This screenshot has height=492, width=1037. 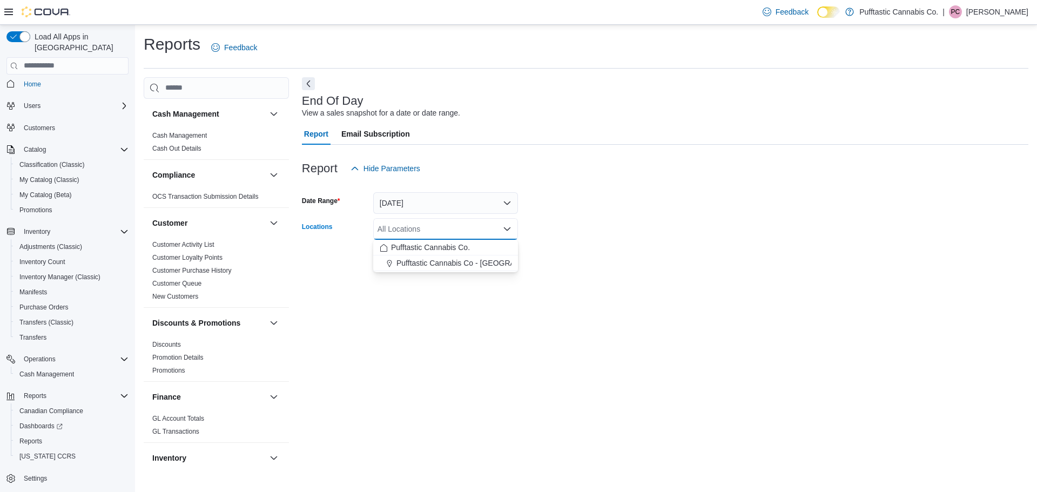 I want to click on a: Customer Queue, so click(x=177, y=284).